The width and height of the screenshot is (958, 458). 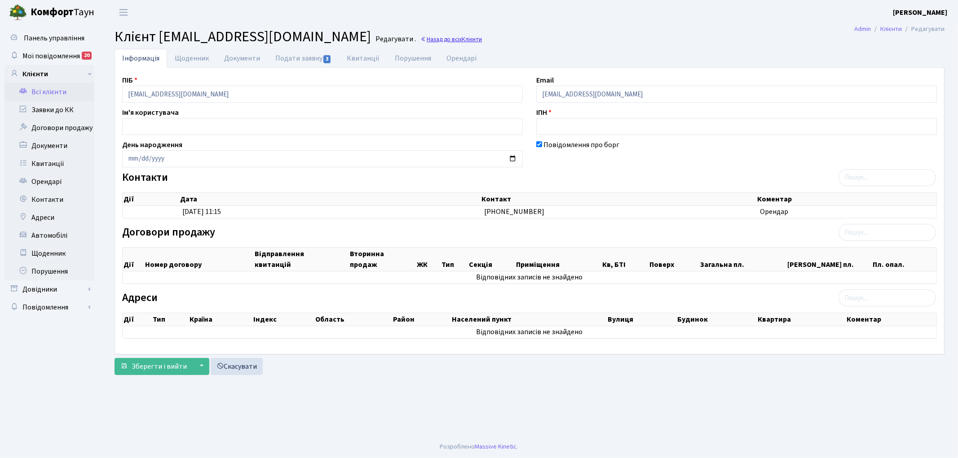 I want to click on label: ІПН, so click(x=544, y=113).